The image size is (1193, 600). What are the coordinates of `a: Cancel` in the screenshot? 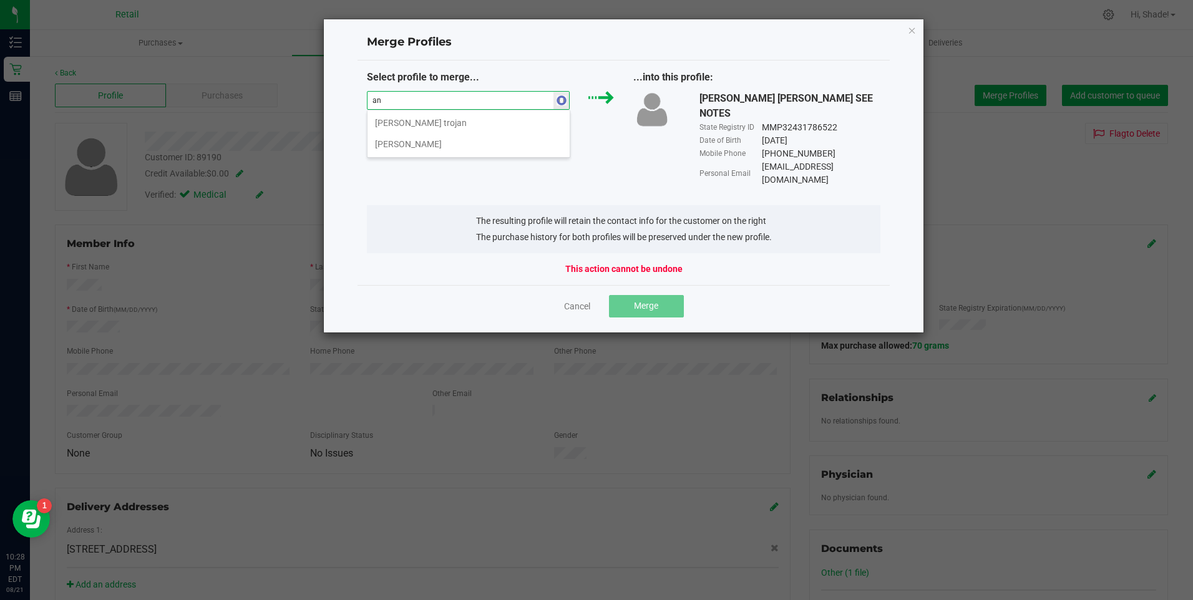 It's located at (577, 306).